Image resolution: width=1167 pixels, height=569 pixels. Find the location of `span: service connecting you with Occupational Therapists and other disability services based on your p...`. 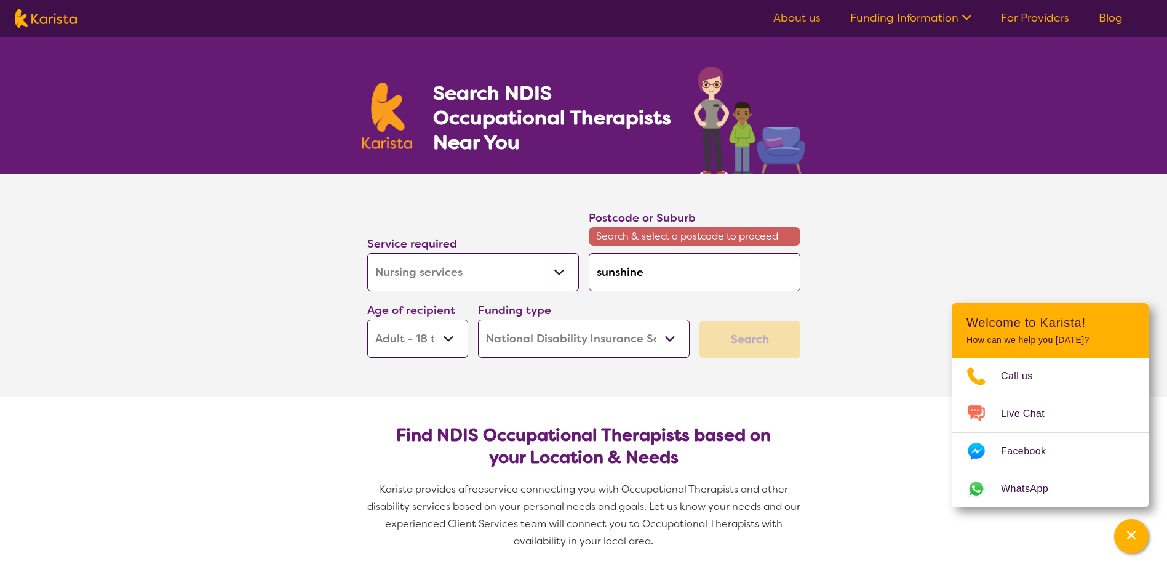

span: service connecting you with Occupational Therapists and other disability services based on your p... is located at coordinates (585, 514).